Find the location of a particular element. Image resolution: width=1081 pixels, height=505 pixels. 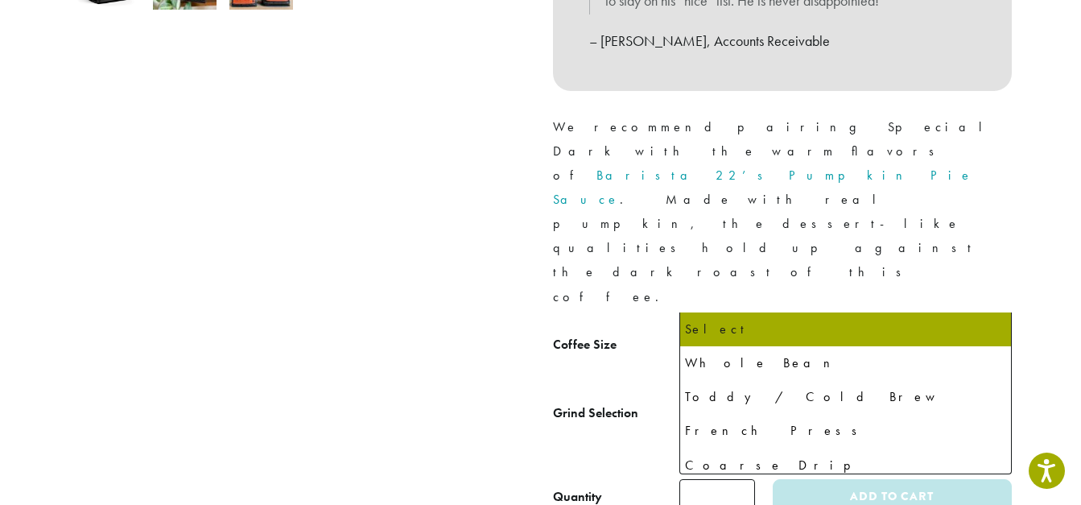

div: Whole Bean is located at coordinates (845, 363).